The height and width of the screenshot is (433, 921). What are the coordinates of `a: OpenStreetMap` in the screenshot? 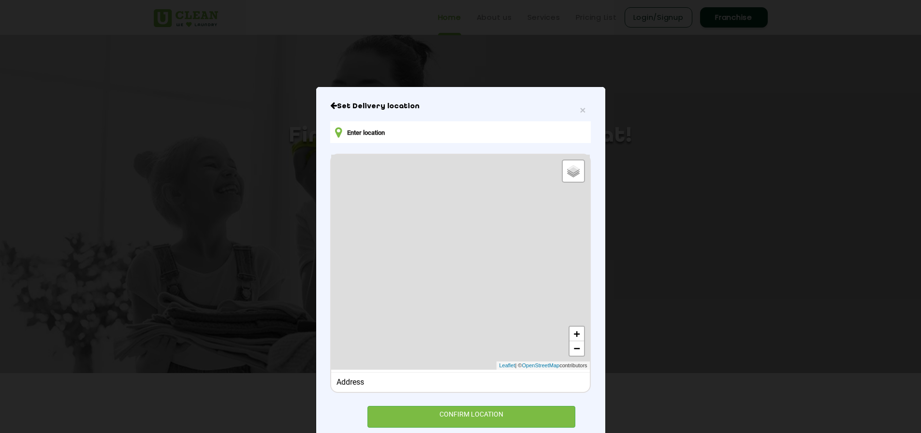 It's located at (541, 366).